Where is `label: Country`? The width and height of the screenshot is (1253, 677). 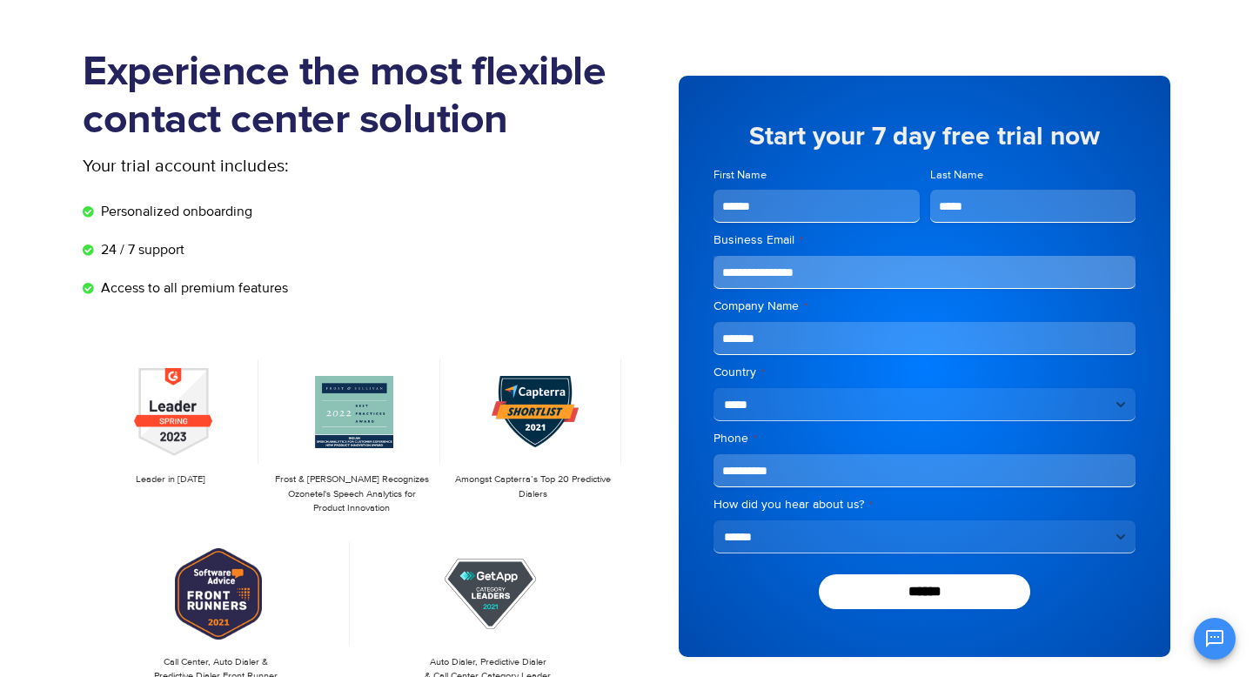
label: Country is located at coordinates (924, 372).